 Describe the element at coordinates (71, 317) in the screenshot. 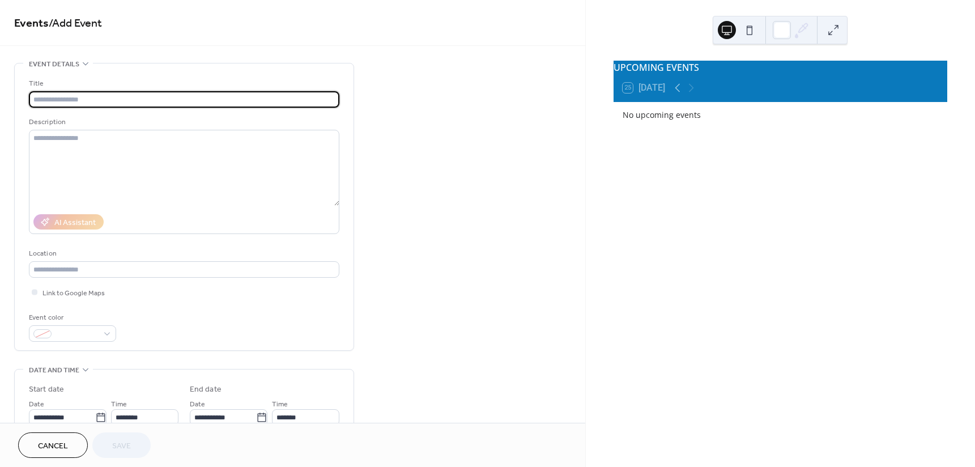

I see `div: Event color` at that location.